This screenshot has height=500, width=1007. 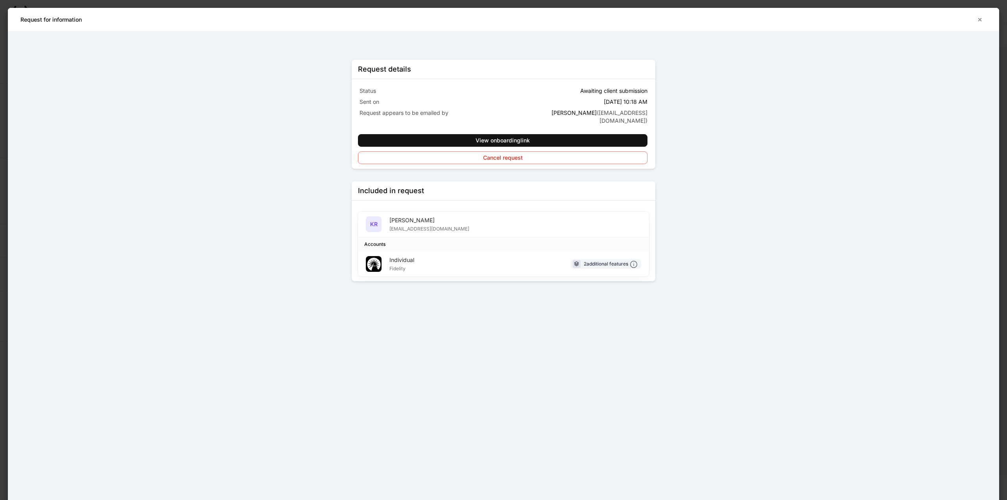 I want to click on div: Accounts, so click(x=375, y=244).